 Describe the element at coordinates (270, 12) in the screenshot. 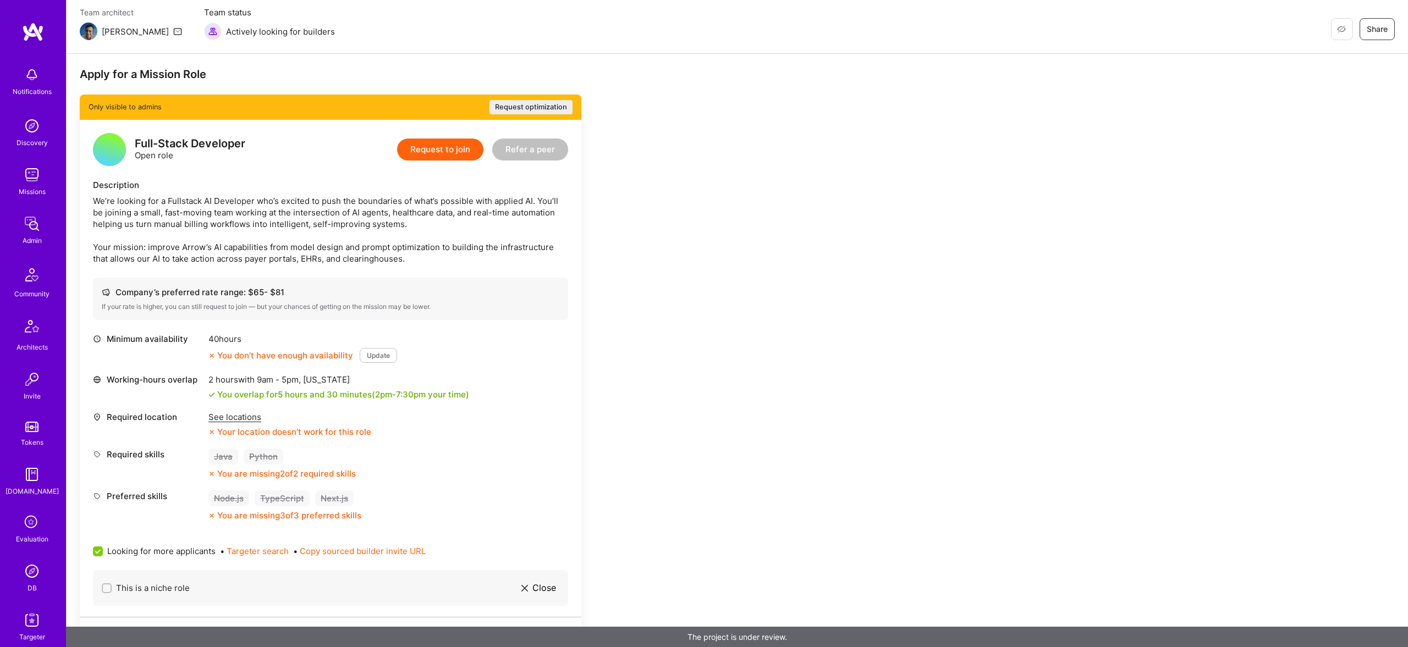

I see `span: Team status` at that location.